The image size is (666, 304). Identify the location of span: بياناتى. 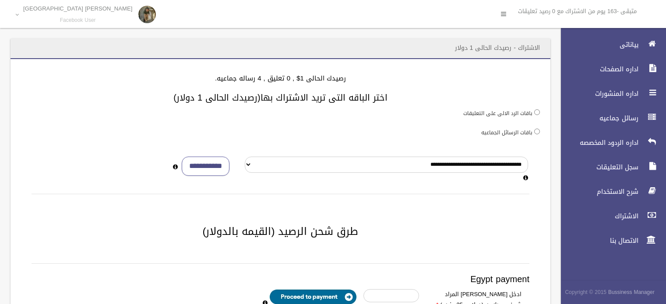
(597, 45).